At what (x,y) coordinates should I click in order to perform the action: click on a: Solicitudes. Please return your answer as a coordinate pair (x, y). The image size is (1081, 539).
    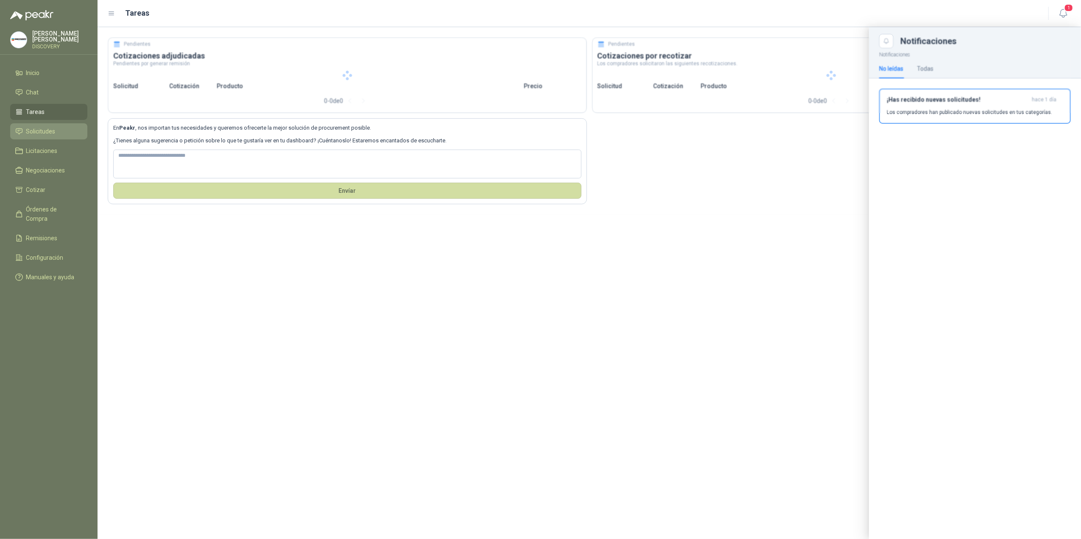
    Looking at the image, I should click on (49, 131).